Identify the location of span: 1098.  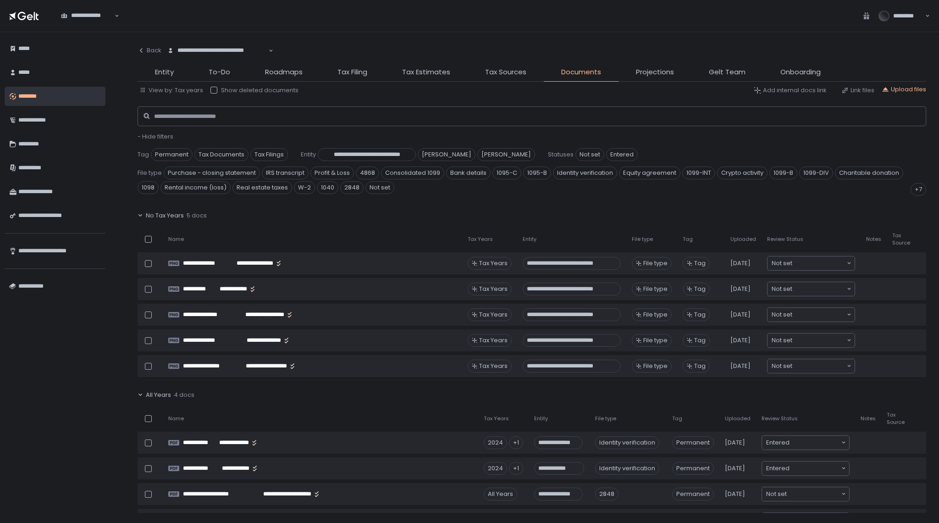
(148, 188).